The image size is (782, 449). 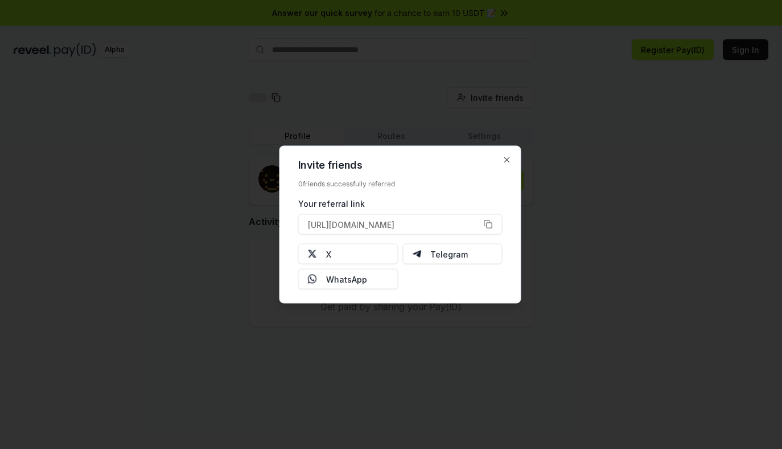 What do you see at coordinates (348, 254) in the screenshot?
I see `button: X` at bounding box center [348, 254].